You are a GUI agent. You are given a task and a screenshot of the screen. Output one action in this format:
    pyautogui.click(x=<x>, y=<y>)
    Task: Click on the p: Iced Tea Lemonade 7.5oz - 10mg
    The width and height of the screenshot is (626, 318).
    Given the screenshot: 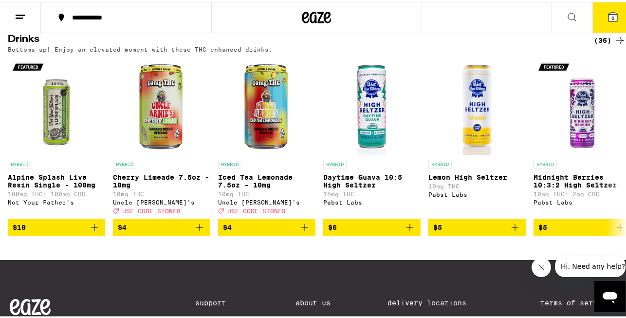 What is the action you would take?
    pyautogui.click(x=267, y=179)
    